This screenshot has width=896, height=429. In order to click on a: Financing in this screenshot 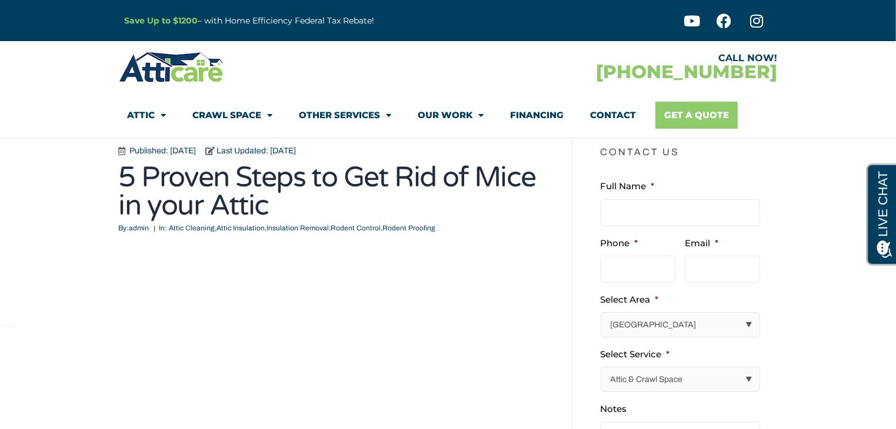, I will do `click(537, 115)`.